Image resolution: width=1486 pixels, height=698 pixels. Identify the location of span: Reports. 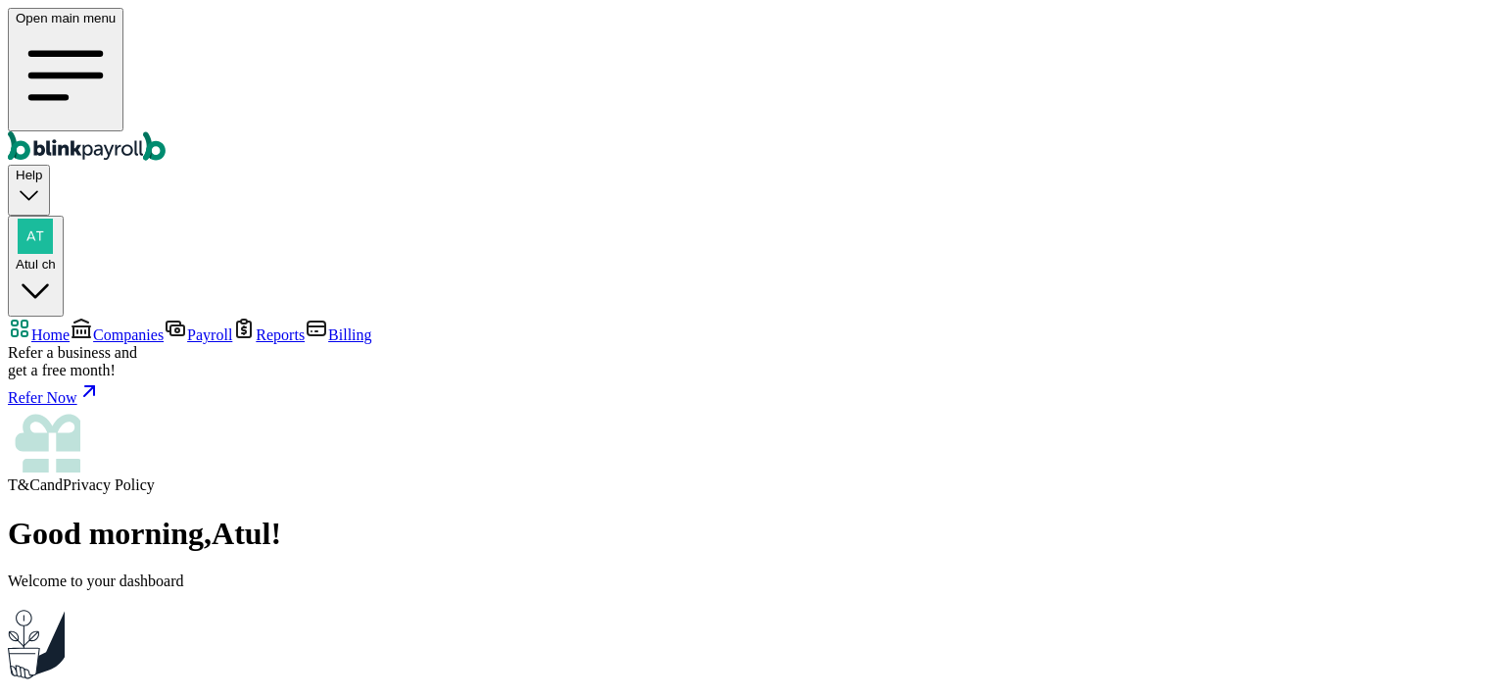
(280, 334).